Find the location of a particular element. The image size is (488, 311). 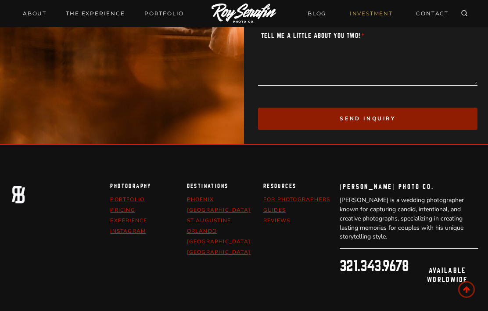

a: Reviews is located at coordinates (277, 220).